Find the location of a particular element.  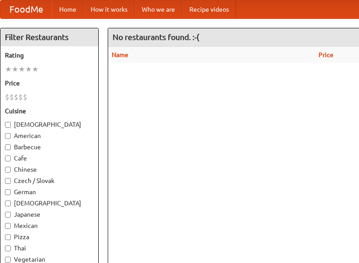

label: Thai is located at coordinates (49, 248).